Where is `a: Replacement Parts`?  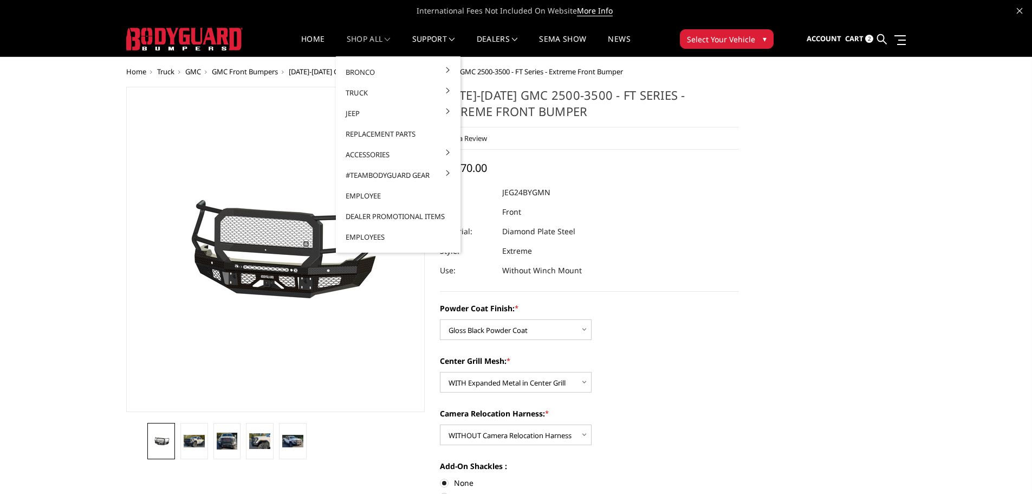
a: Replacement Parts is located at coordinates (398, 134).